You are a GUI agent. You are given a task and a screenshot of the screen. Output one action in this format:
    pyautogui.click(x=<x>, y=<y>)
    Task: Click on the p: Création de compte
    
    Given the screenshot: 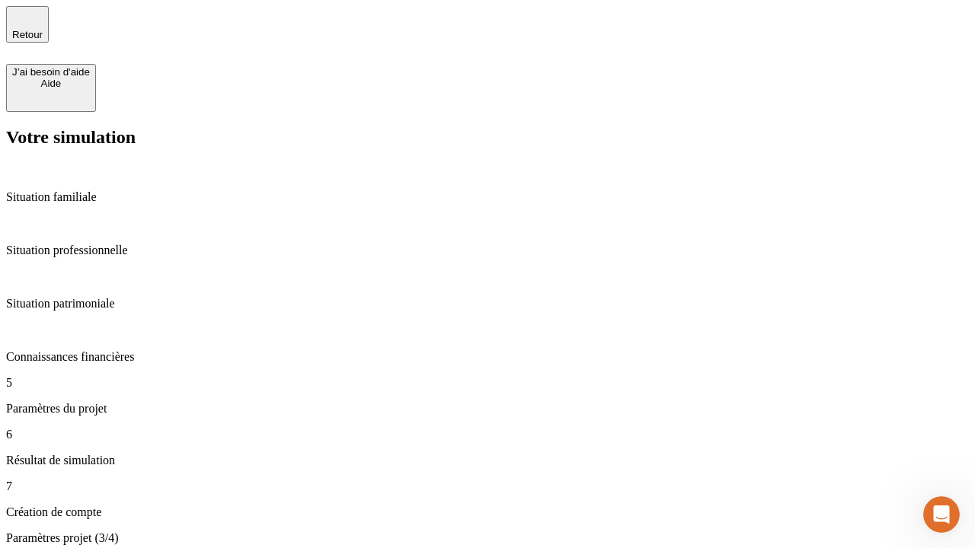 What is the action you would take?
    pyautogui.click(x=487, y=513)
    